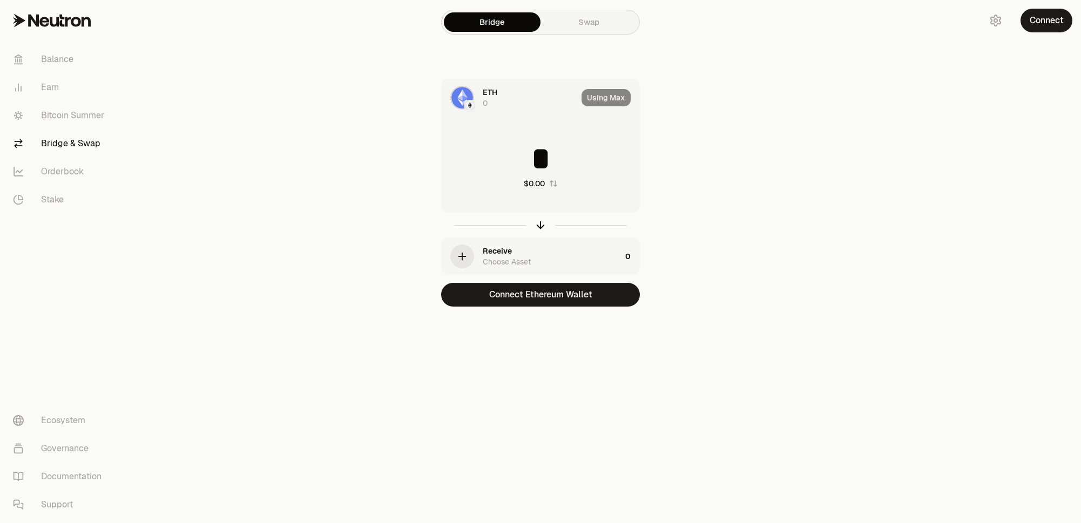 Image resolution: width=1081 pixels, height=523 pixels. I want to click on a: Swap, so click(588, 22).